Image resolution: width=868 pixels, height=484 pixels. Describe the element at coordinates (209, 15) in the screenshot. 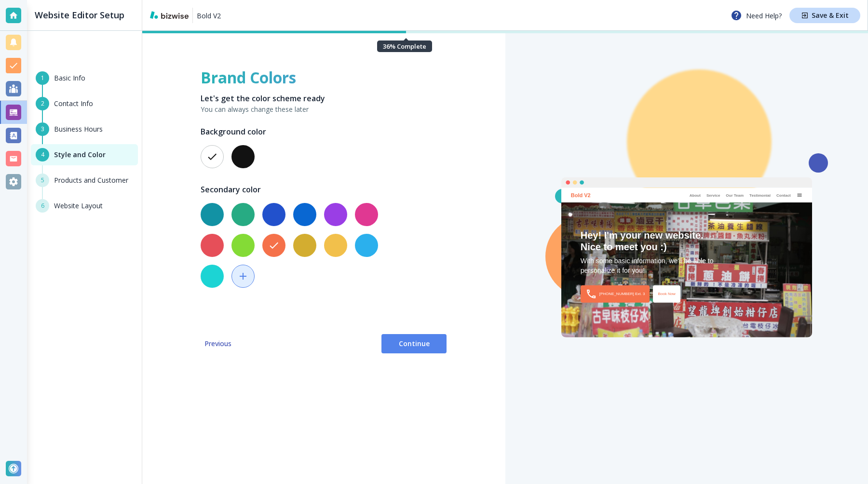

I see `a: Bold V2` at that location.